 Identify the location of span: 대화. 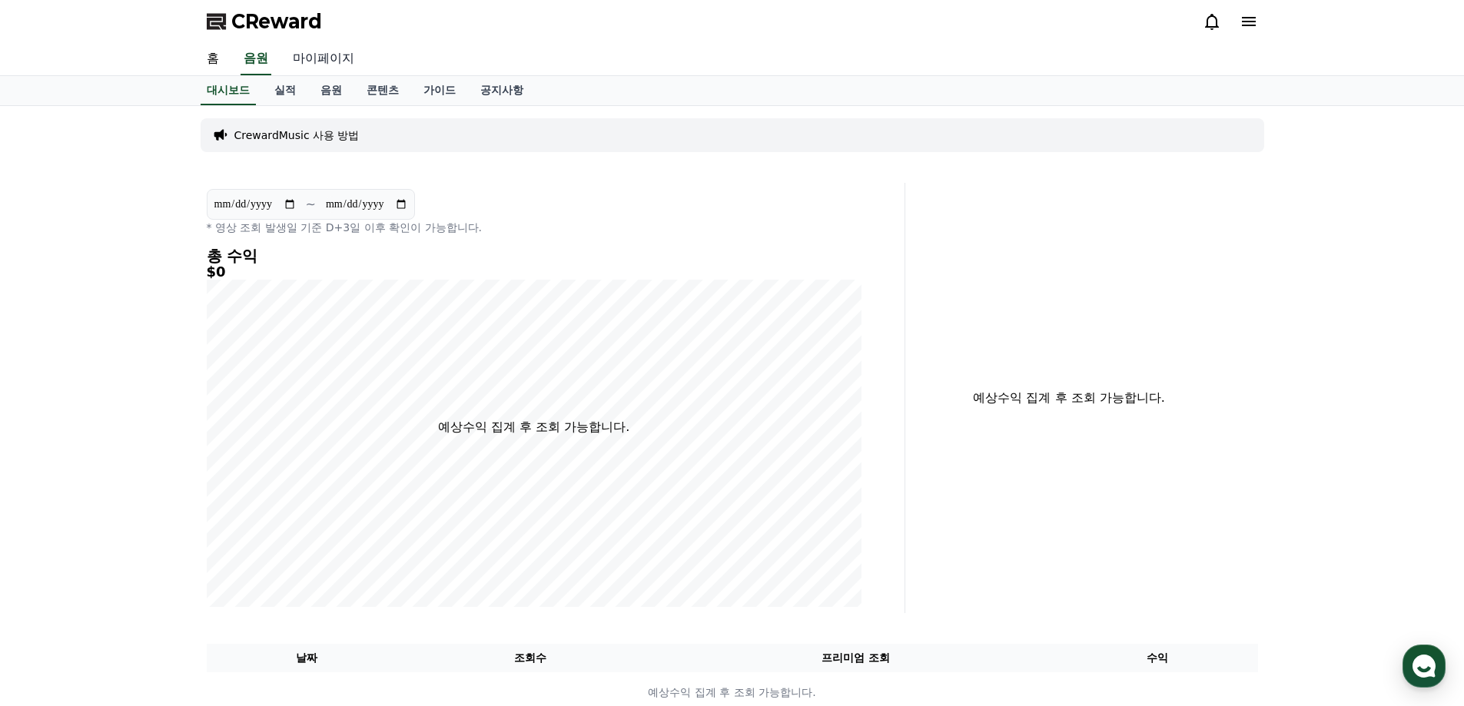
(150, 517).